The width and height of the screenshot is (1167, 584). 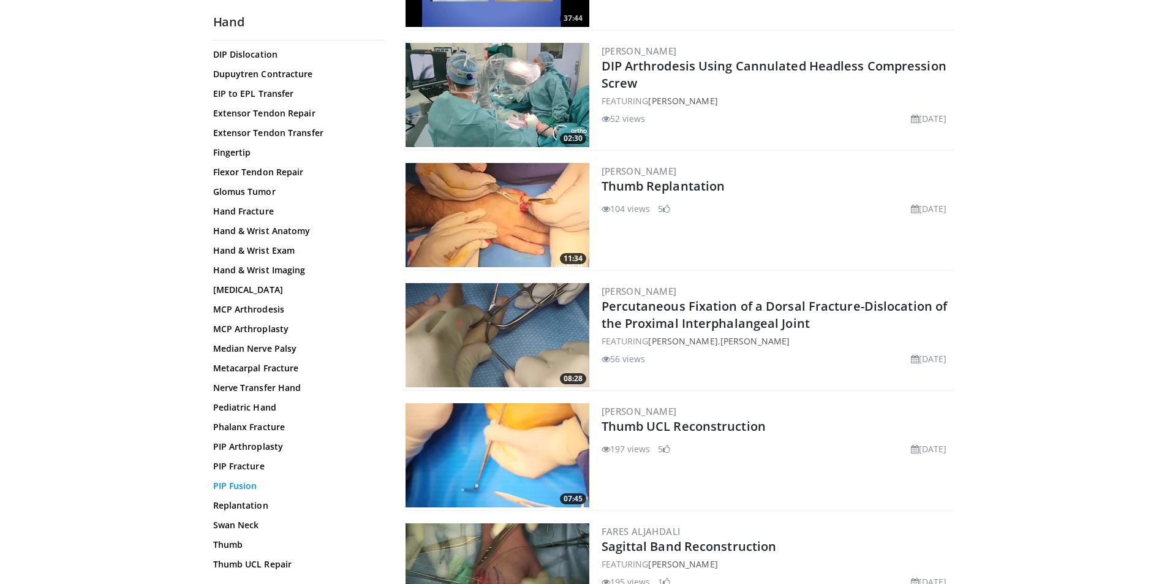 I want to click on a: PIP Arthroplasty, so click(x=296, y=446).